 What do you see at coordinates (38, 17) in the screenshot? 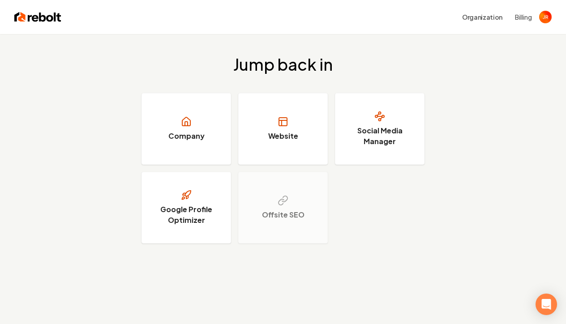
I see `img: Rebolt Logo` at bounding box center [38, 17].